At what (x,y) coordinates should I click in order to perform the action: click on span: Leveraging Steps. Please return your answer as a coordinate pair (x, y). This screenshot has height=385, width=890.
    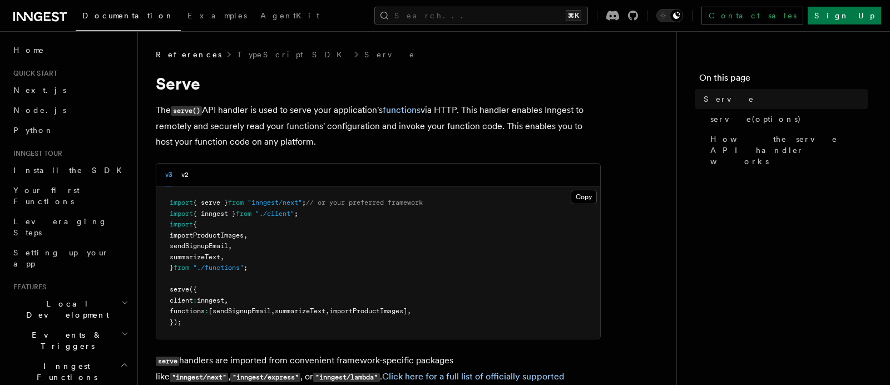
    Looking at the image, I should click on (60, 227).